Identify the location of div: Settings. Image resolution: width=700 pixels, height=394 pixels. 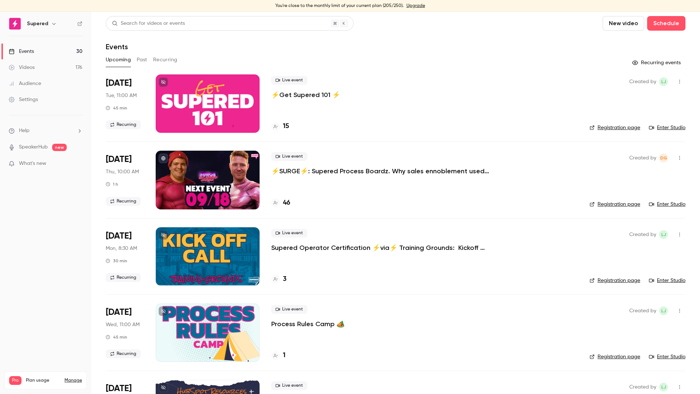
(23, 100).